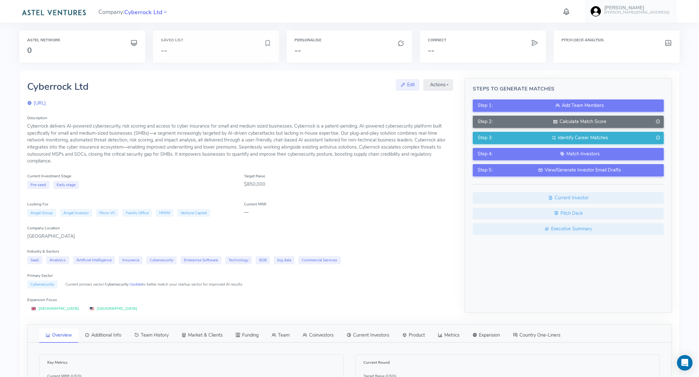 This screenshot has width=699, height=377. Describe the element at coordinates (568, 214) in the screenshot. I see `a: Pitch Deck` at that location.